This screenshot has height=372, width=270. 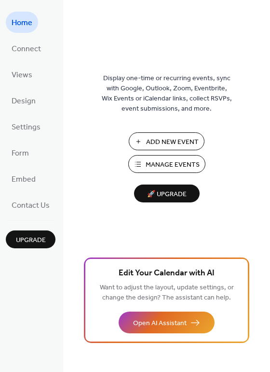 What do you see at coordinates (24, 180) in the screenshot?
I see `span: Embed` at bounding box center [24, 180].